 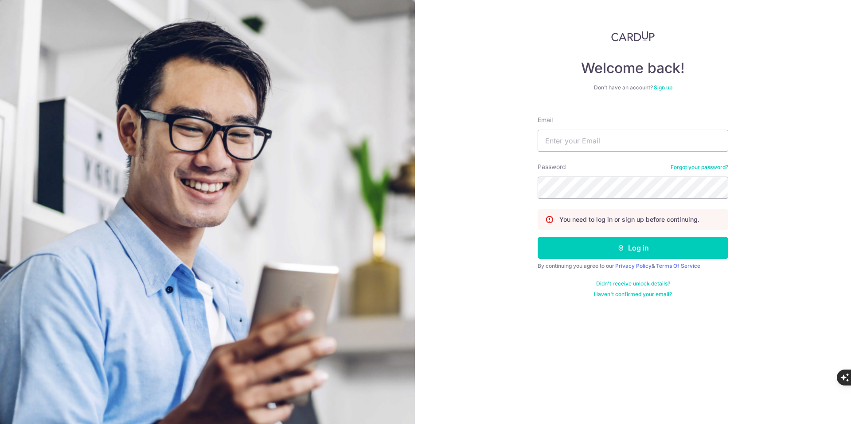 What do you see at coordinates (633, 141) in the screenshot?
I see `input: Enter your Email` at bounding box center [633, 141].